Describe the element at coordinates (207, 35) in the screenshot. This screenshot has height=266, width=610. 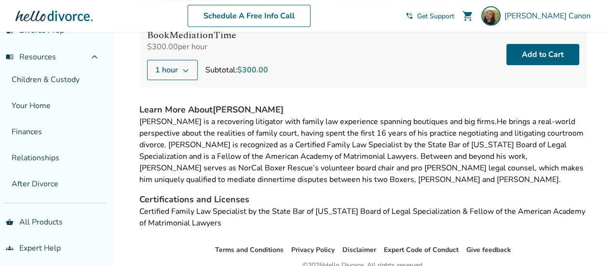
I see `h4: Book Mediation Time` at that location.